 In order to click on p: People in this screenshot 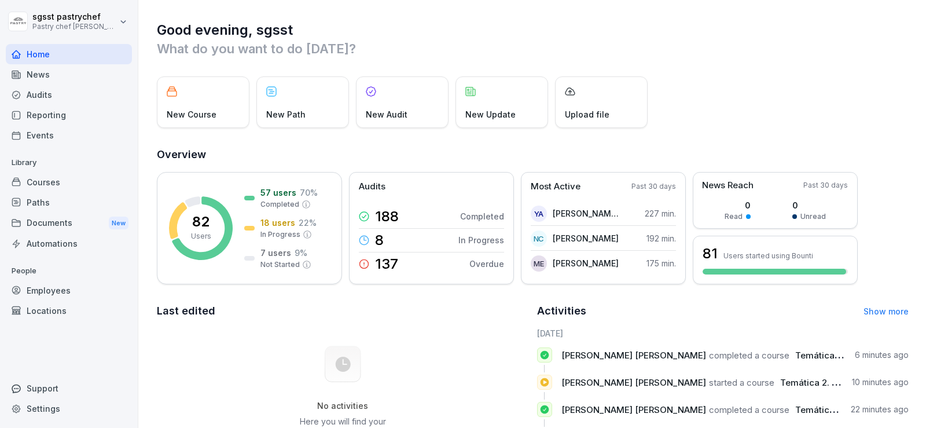, I will do `click(69, 271)`.